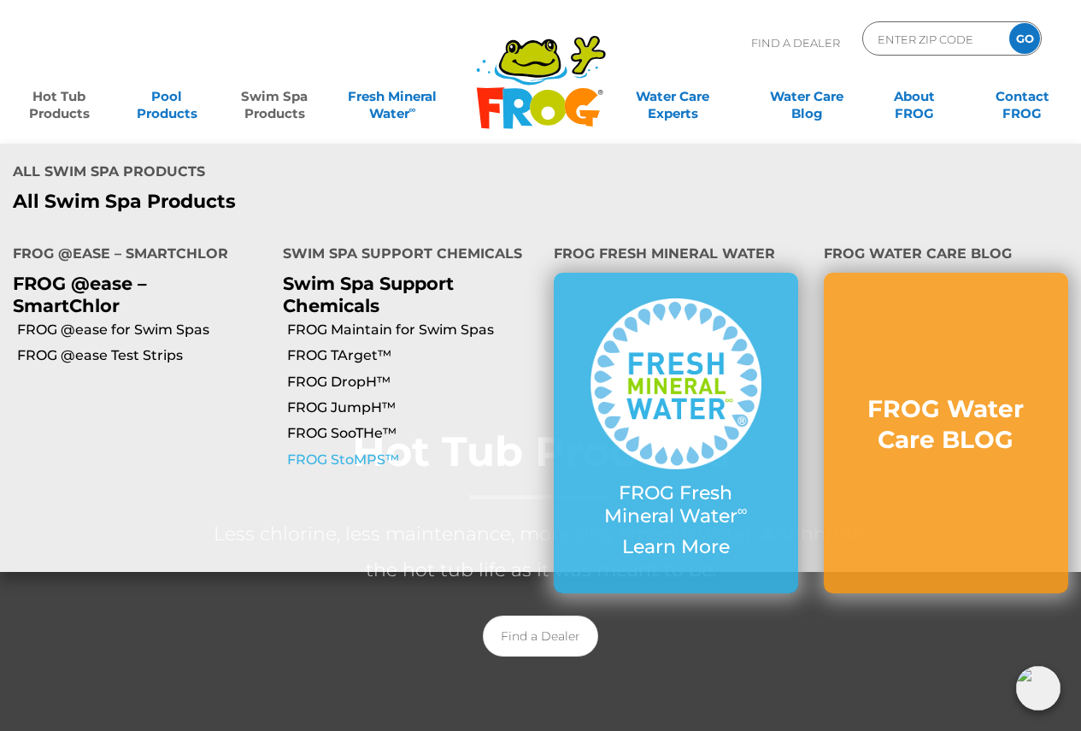  Describe the element at coordinates (405, 256) in the screenshot. I see `h4: Swim Spa Support Chemicals` at that location.